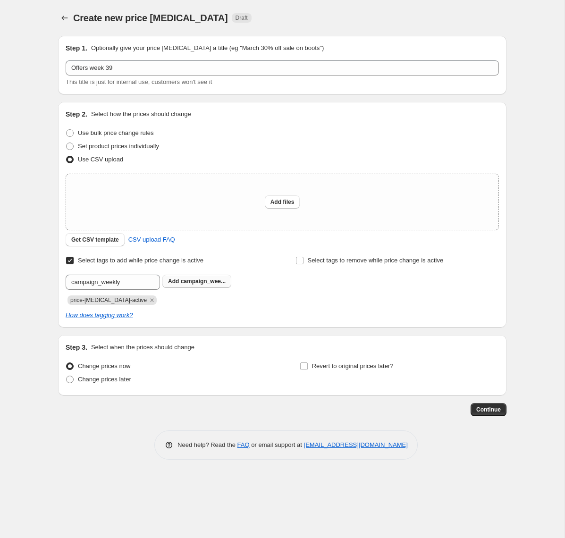 Image resolution: width=565 pixels, height=538 pixels. Describe the element at coordinates (173, 281) in the screenshot. I see `b: Add` at that location.